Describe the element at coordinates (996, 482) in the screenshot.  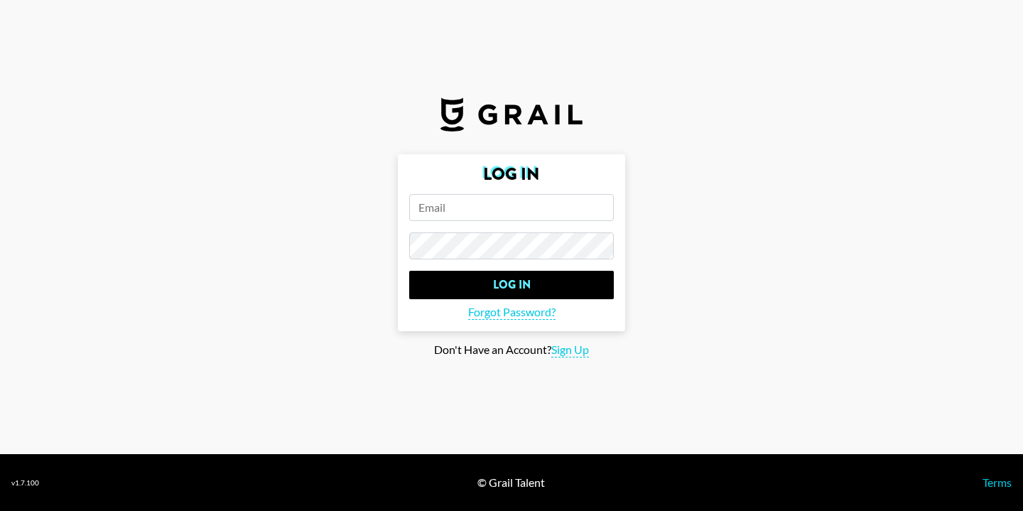
I see `a: Terms` at that location.